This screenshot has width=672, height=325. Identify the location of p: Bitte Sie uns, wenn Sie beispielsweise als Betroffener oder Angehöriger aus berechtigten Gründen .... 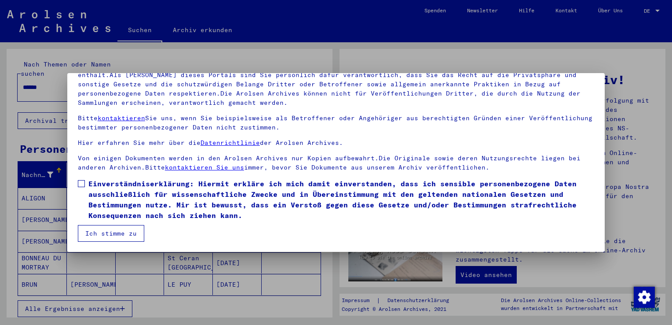
(336, 123).